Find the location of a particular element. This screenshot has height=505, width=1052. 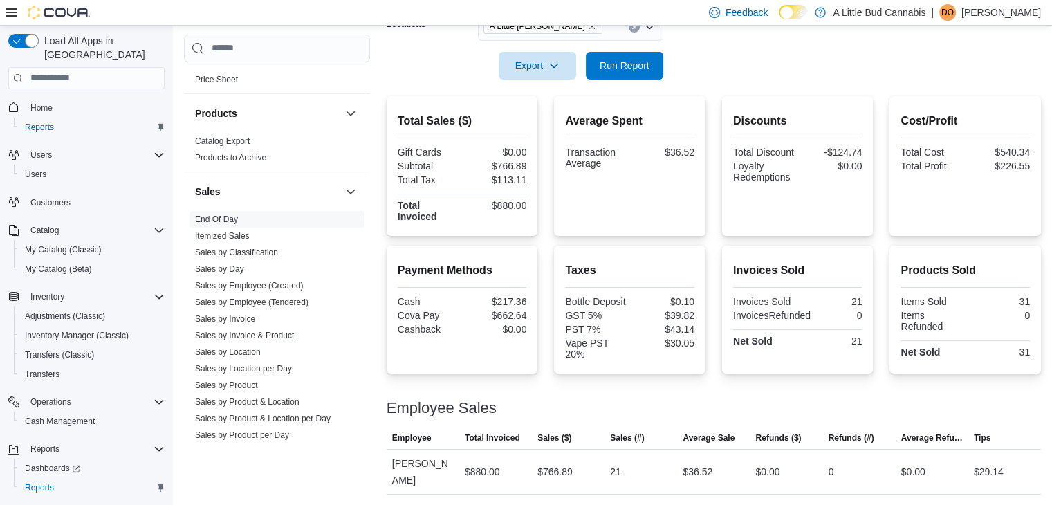

span: Inventory Manager (Classic) is located at coordinates (92, 335).